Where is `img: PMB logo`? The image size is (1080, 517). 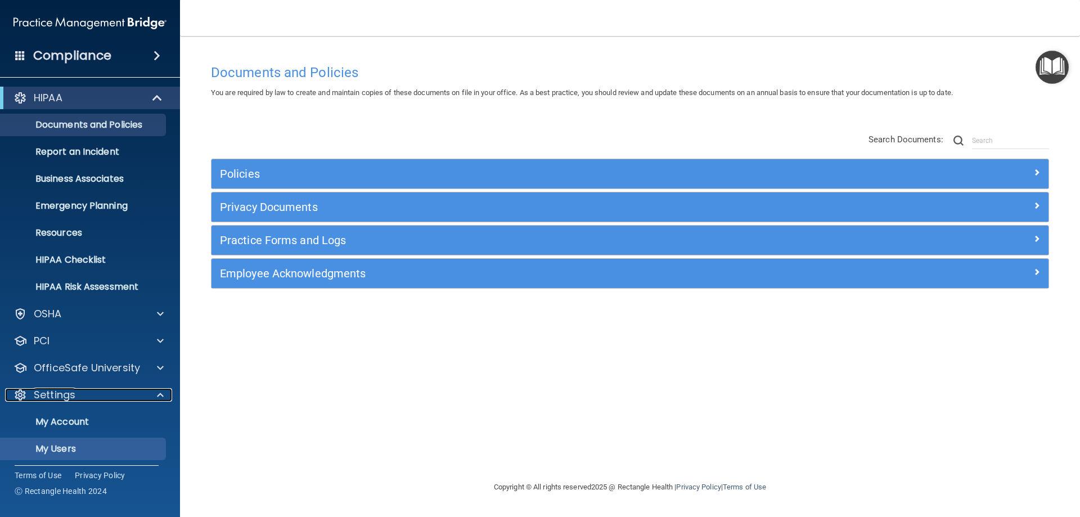 img: PMB logo is located at coordinates (90, 23).